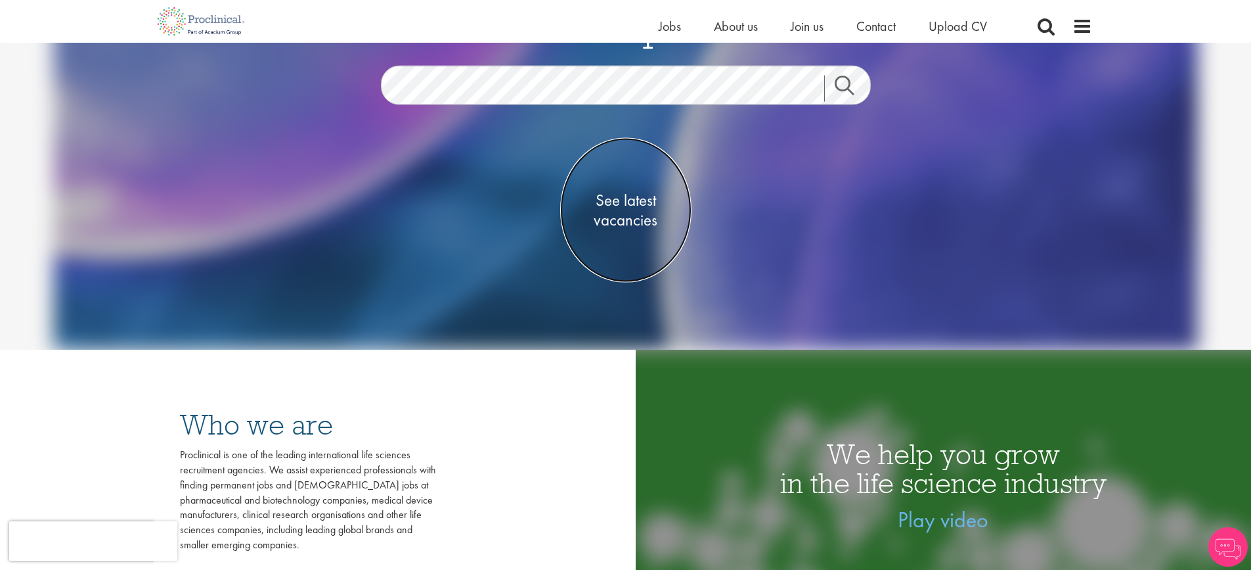 The image size is (1251, 570). I want to click on span: Upload CV, so click(958, 26).